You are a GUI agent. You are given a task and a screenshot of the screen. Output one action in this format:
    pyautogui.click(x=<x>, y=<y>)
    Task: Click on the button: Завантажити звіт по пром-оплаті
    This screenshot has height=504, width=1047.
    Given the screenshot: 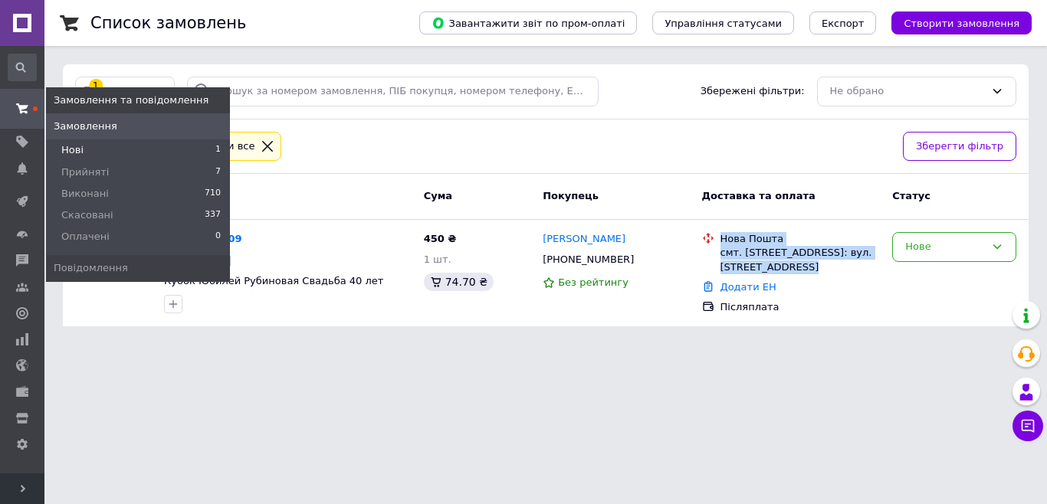 What is the action you would take?
    pyautogui.click(x=528, y=23)
    